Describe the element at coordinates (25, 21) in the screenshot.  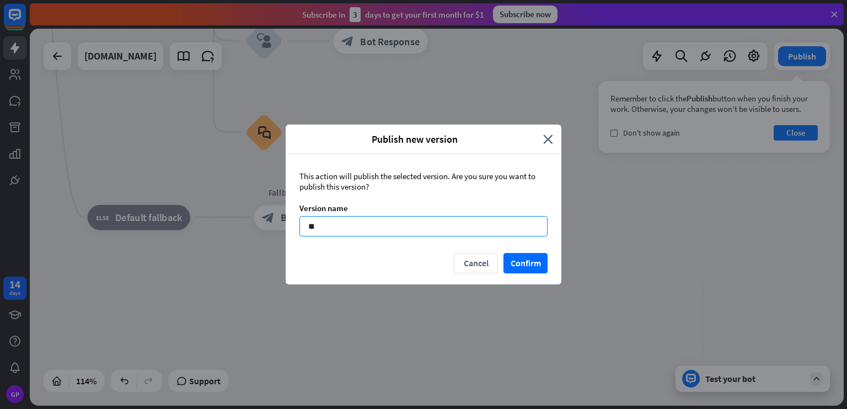
I see `button: Open LiveChat chat widget` at that location.